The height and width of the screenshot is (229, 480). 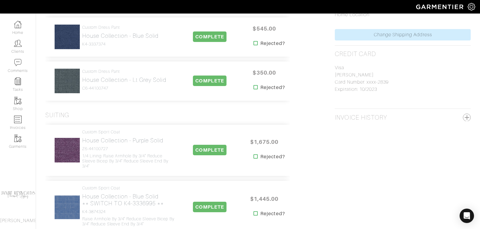 I want to click on h2: Credit Card, so click(x=356, y=54).